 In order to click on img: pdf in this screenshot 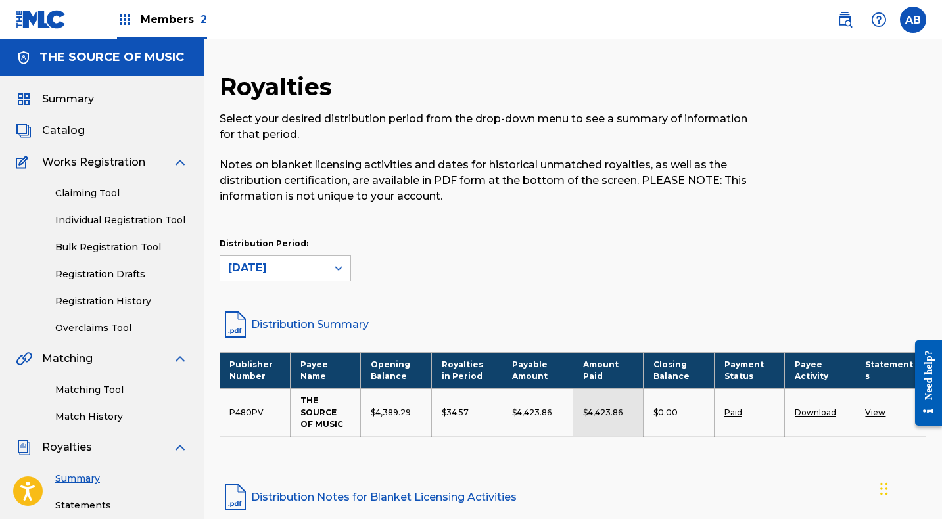, I will do `click(235, 498)`.